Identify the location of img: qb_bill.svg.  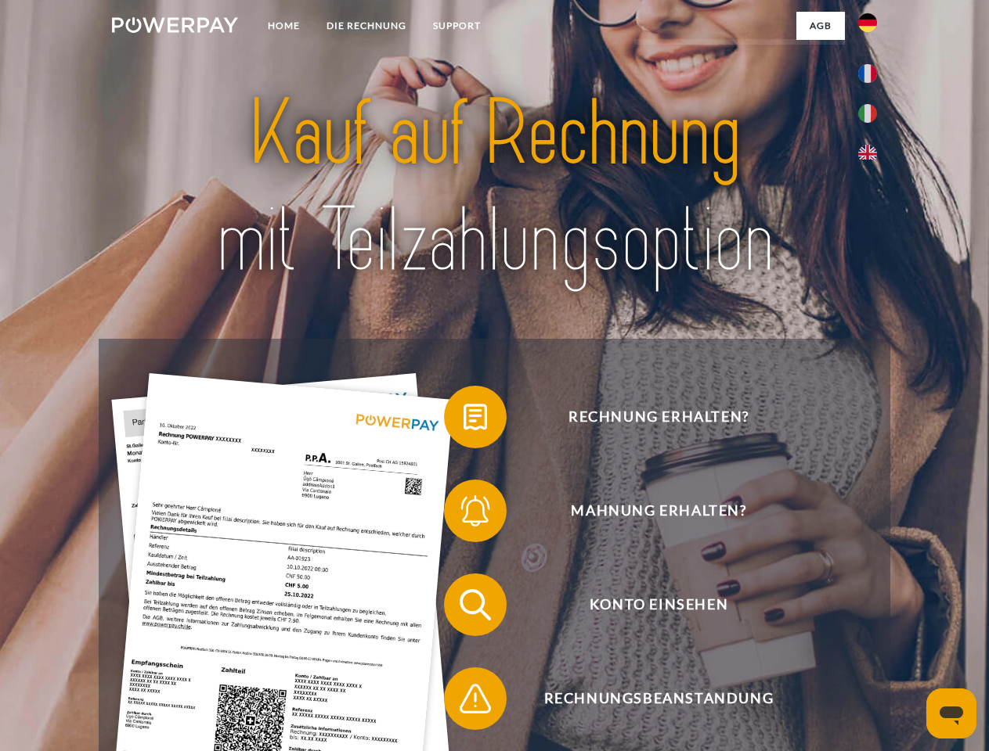
(475, 417).